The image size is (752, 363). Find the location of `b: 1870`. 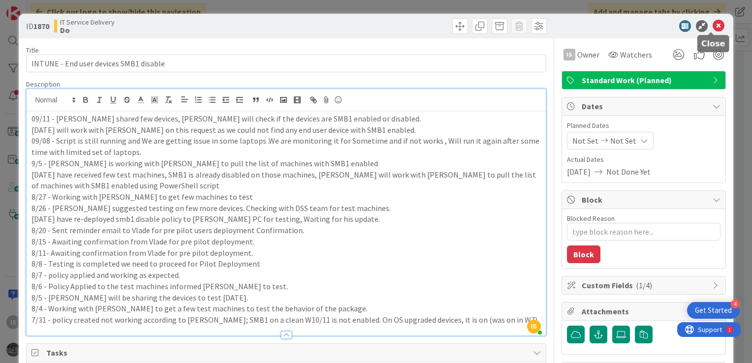

b: 1870 is located at coordinates (41, 26).